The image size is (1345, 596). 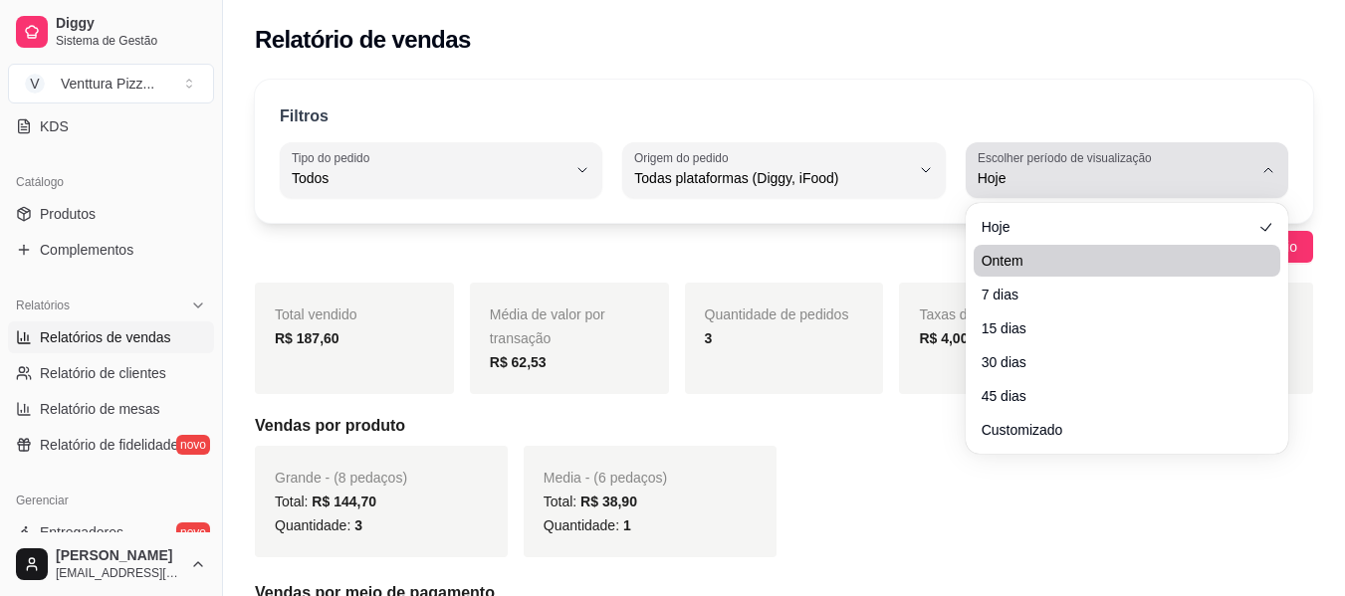 What do you see at coordinates (518, 362) in the screenshot?
I see `strong: R$ 62,53` at bounding box center [518, 362].